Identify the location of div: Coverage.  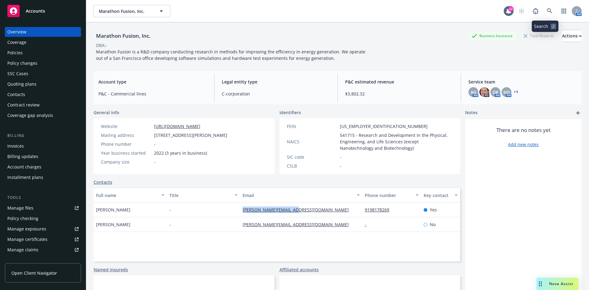
(17, 42).